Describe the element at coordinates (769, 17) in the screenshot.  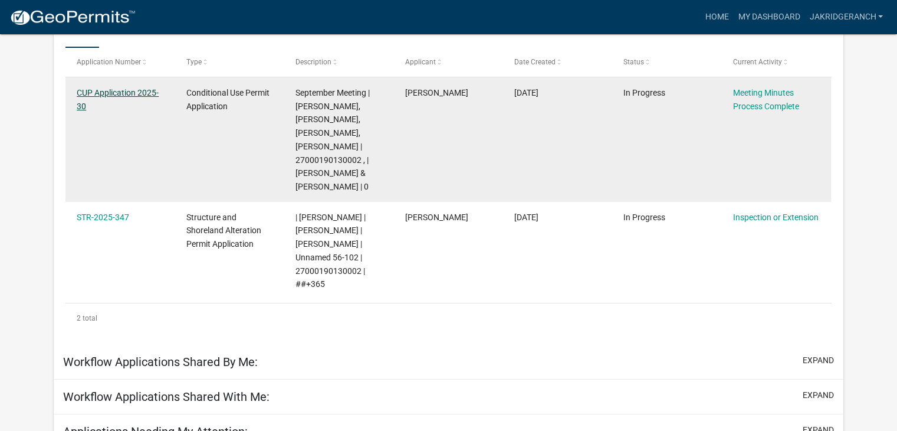
I see `a: My Dashboard` at that location.